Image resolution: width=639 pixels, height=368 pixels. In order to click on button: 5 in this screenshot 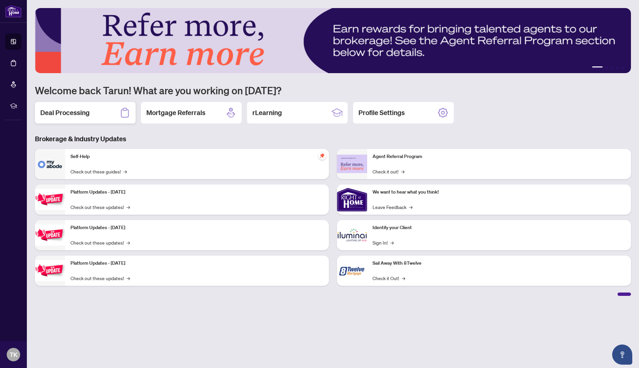, I will do `click(623, 68)`.